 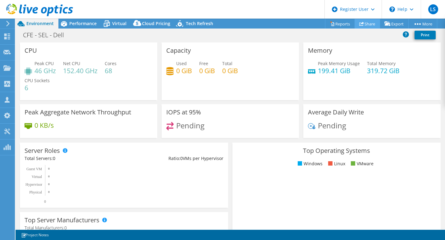 I want to click on span: Used, so click(x=181, y=63).